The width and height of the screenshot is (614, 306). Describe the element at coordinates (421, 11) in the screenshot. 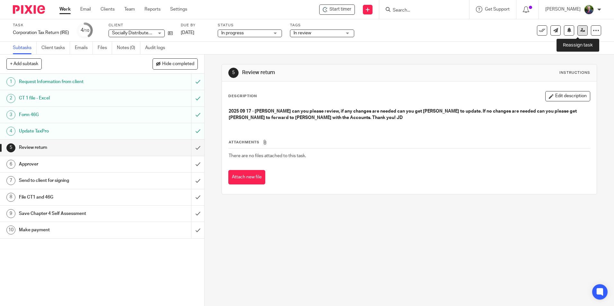

I see `input: Search` at that location.